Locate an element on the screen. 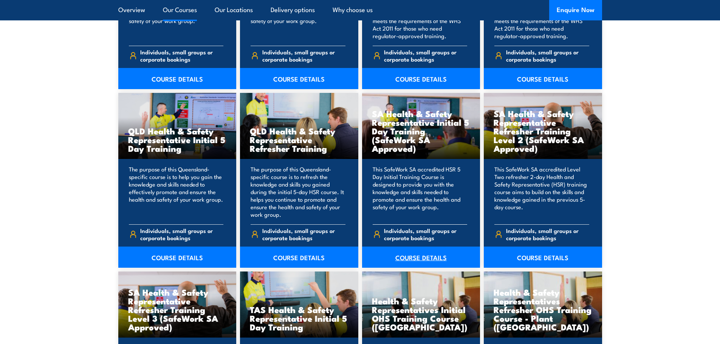 The width and height of the screenshot is (720, 344). p: The purpose of this Queensland-specific course is to help you gain the knowledge and skills neede... is located at coordinates (176, 192).